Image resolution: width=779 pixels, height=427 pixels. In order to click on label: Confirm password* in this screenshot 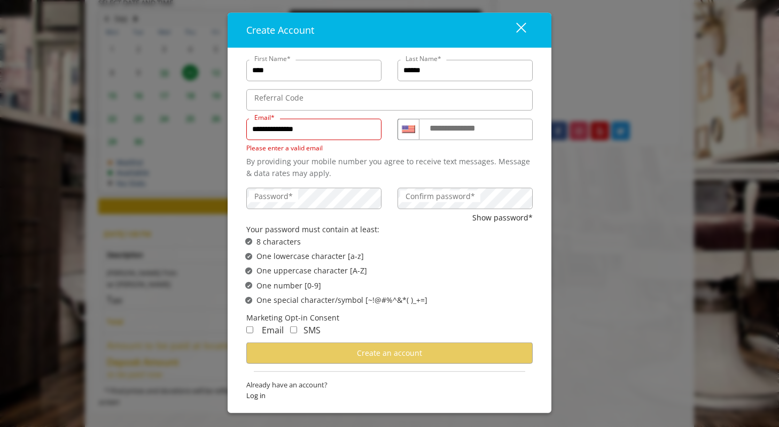, I will do `click(440, 196)`.